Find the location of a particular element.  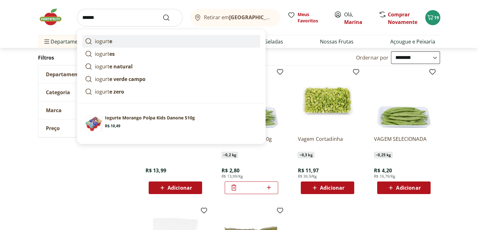

input: search is located at coordinates (130, 18).